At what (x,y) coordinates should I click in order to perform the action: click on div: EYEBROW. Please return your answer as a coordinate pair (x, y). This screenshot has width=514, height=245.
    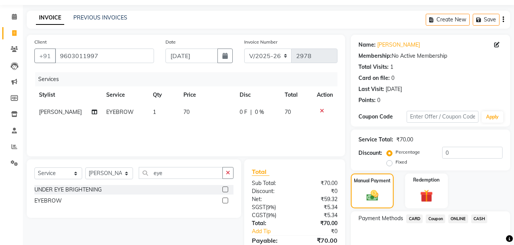
    Looking at the image, I should click on (48, 201).